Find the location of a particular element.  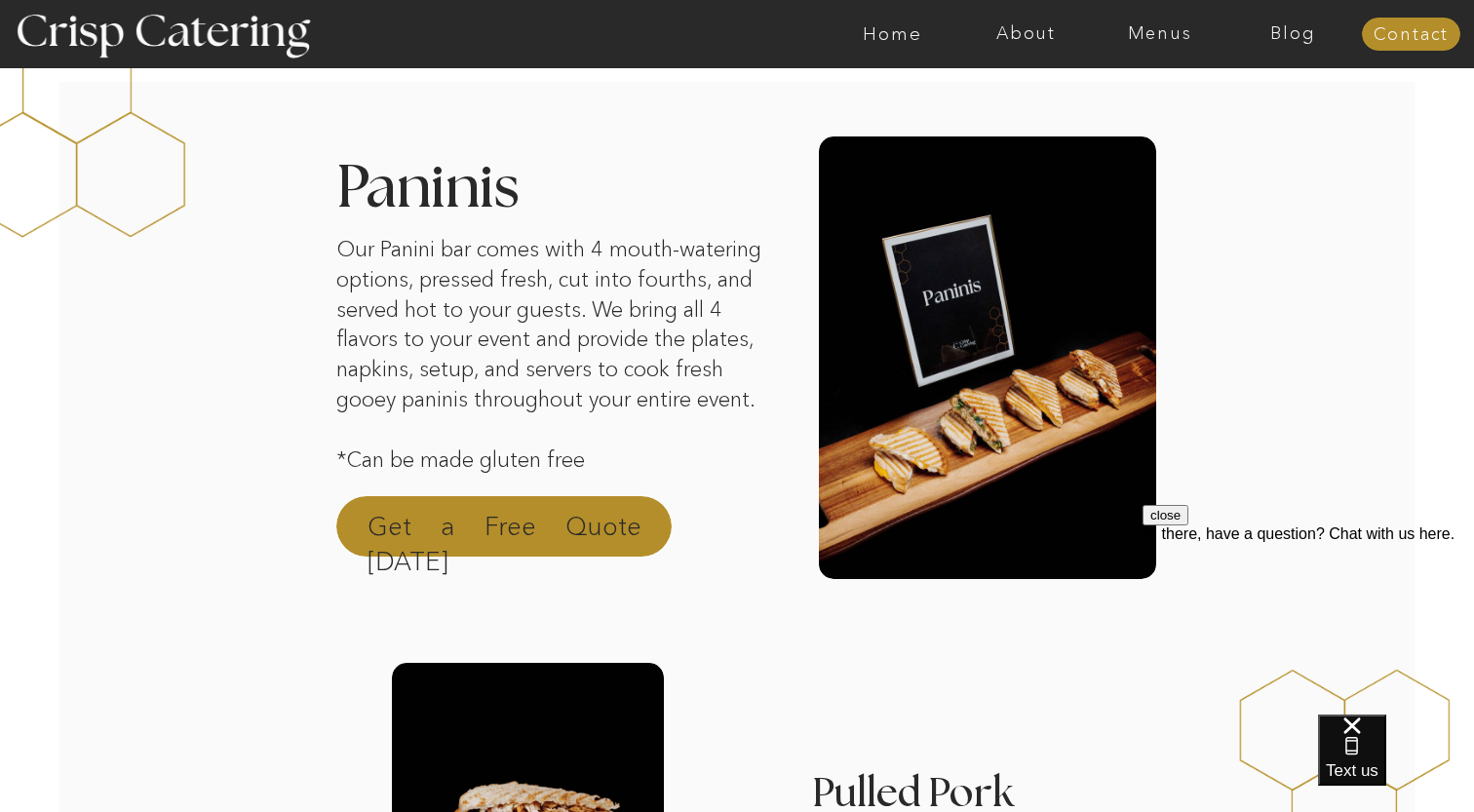

a: Blog is located at coordinates (1293, 34).